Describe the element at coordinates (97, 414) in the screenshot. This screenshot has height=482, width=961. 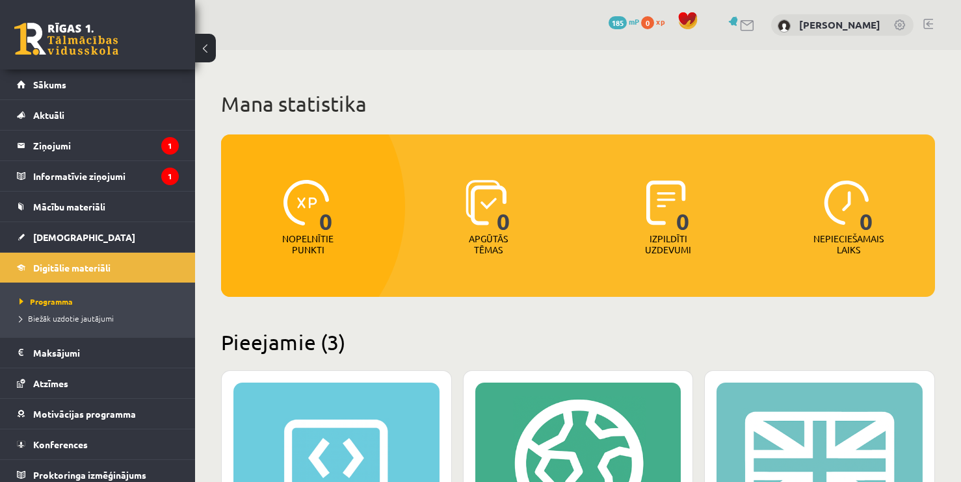
I see `a: Motivācijas programma` at that location.